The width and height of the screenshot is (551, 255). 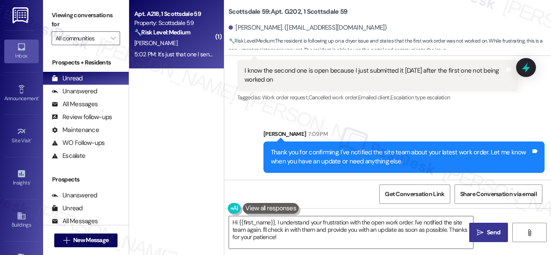 What do you see at coordinates (498, 194) in the screenshot?
I see `button: Share Conversation via email` at bounding box center [498, 194].